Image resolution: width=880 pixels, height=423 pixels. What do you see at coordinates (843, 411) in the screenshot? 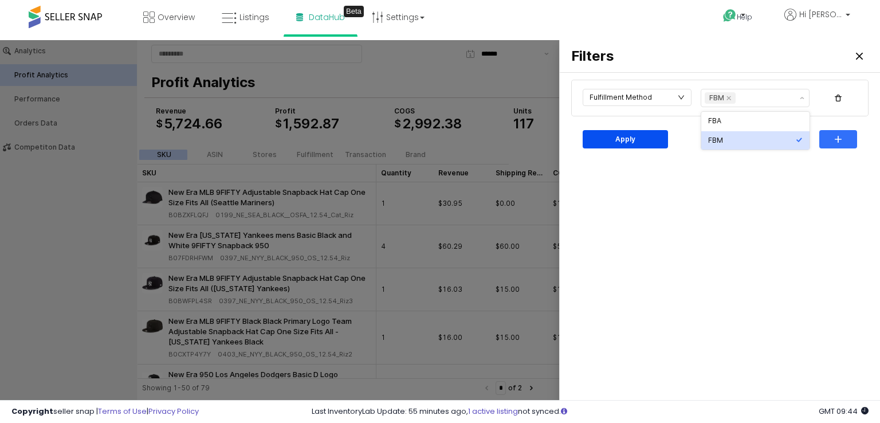
I see `span: 2025-09-18 09:44 GMT` at bounding box center [843, 411].